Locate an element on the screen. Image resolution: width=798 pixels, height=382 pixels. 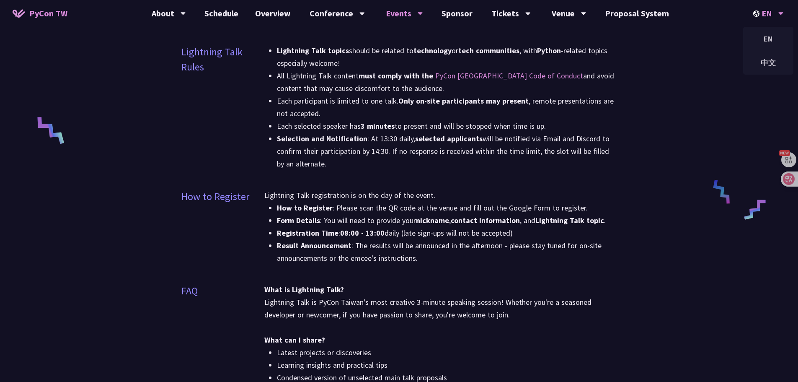
strong: 3 minutes is located at coordinates (377, 126).